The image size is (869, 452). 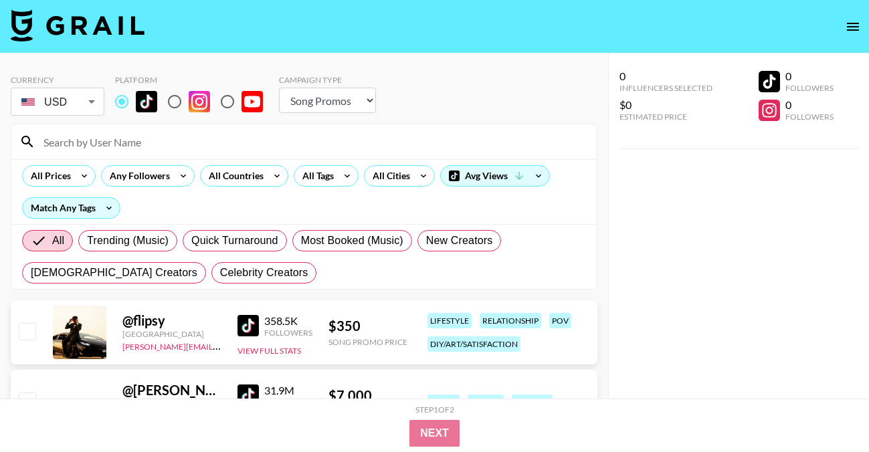 I want to click on div: Avg Views, so click(x=495, y=176).